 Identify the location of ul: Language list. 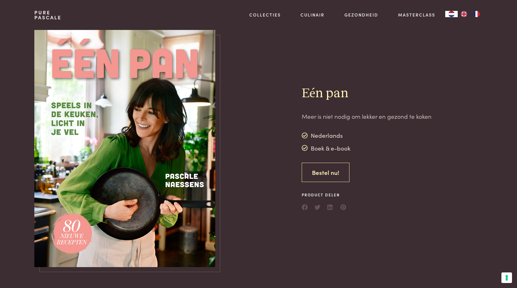
(470, 14).